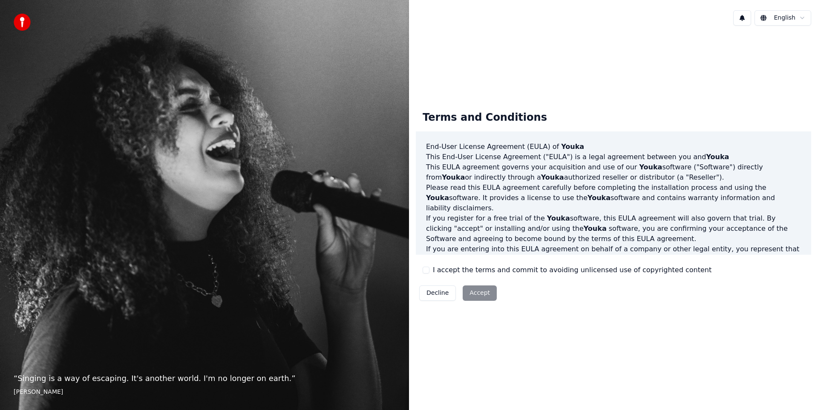 Image resolution: width=818 pixels, height=410 pixels. Describe the element at coordinates (614, 264) in the screenshot. I see `p: If you are entering into this EULA agreement on behalf of a company or other legal entity, you re...` at that location.